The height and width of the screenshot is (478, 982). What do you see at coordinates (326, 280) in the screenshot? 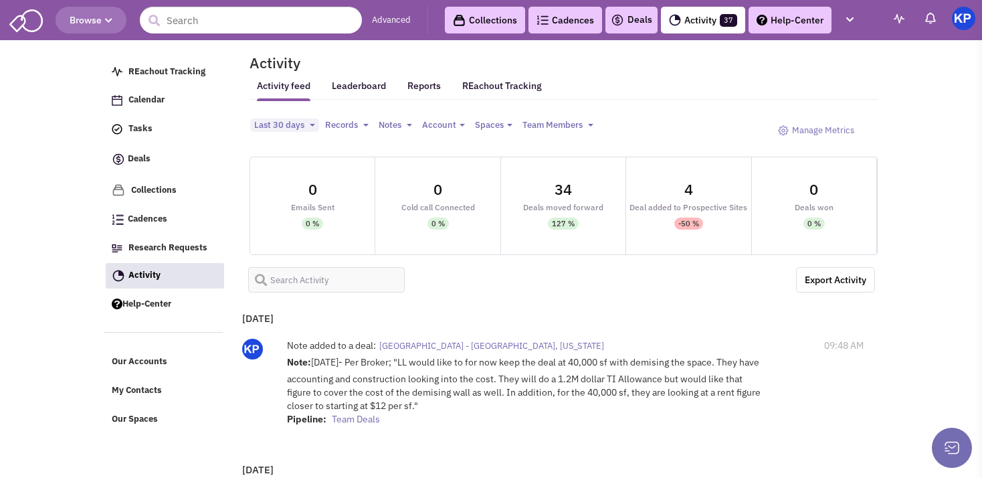
I see `input: Search Activity` at bounding box center [326, 280].